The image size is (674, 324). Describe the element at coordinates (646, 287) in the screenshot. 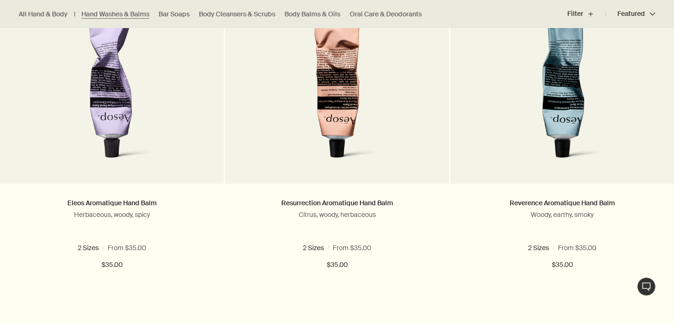

I see `button: Live Assistance` at that location.